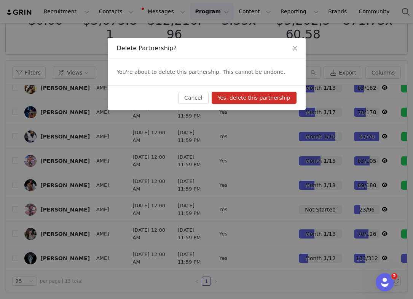 This screenshot has width=413, height=299. I want to click on button: Close, so click(295, 49).